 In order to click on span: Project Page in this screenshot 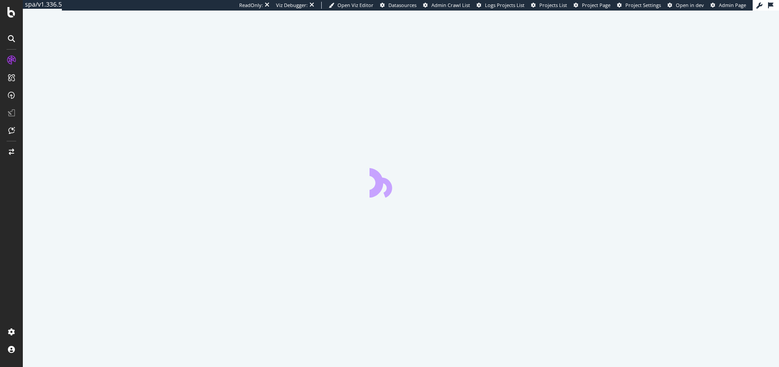, I will do `click(596, 5)`.